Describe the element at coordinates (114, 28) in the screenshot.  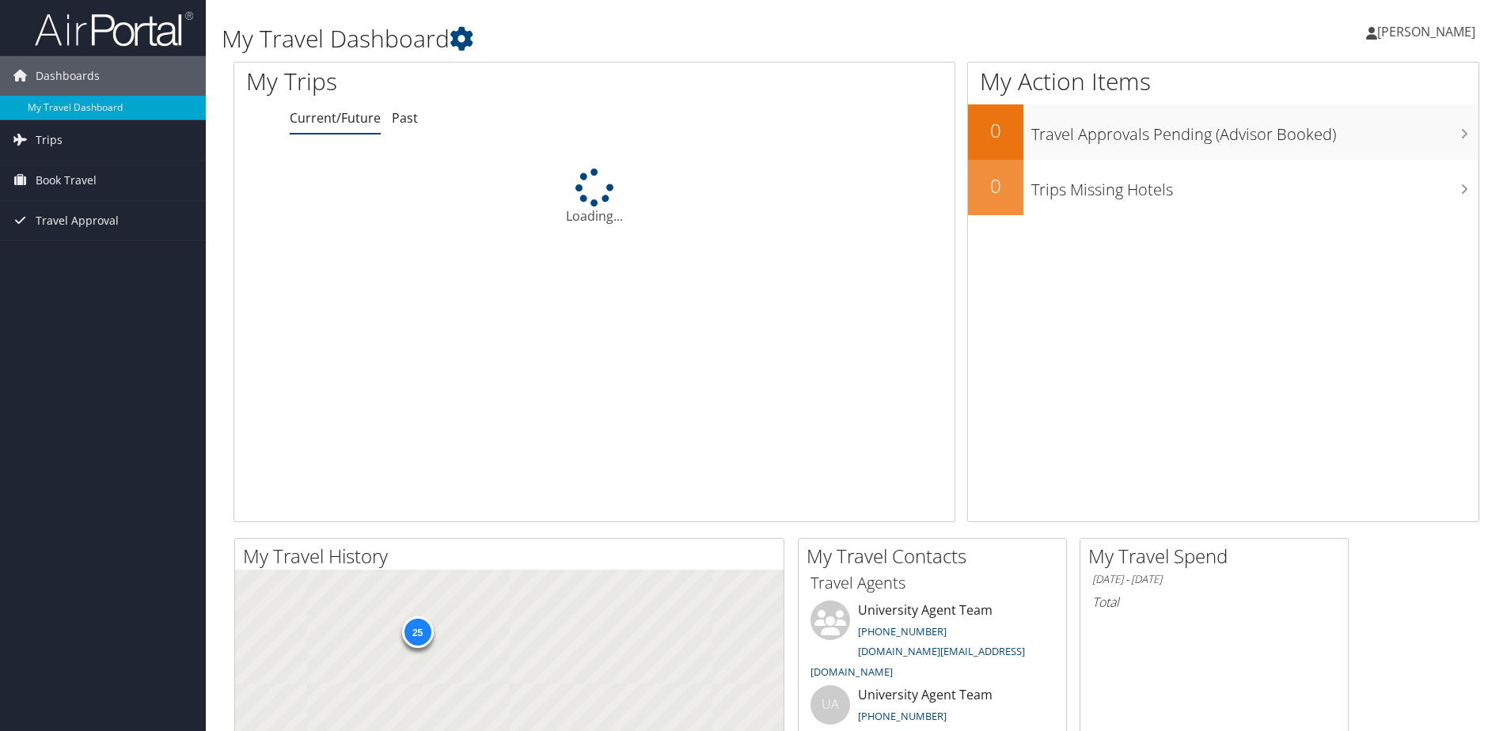
I see `img: airportal-logo.png` at that location.